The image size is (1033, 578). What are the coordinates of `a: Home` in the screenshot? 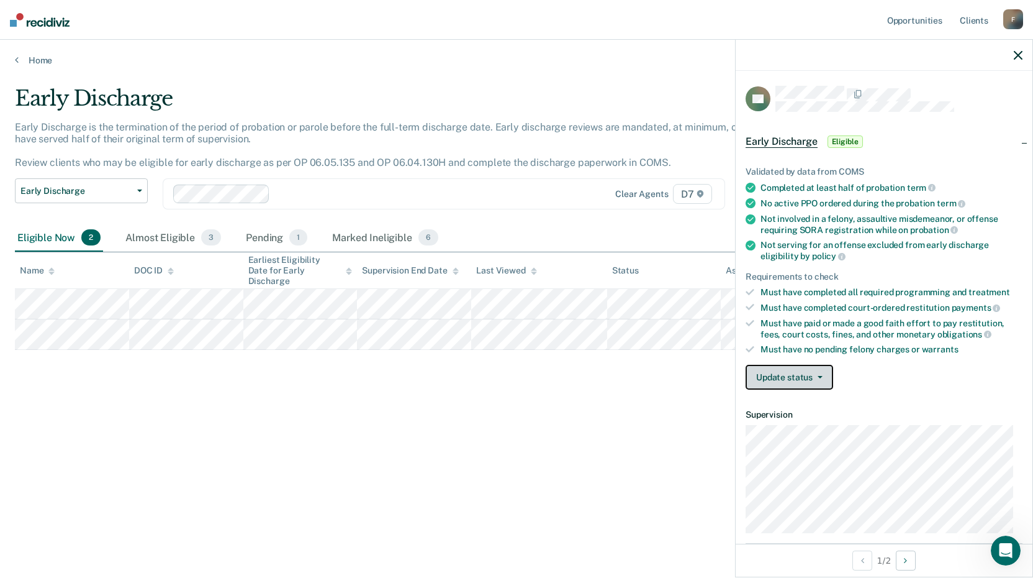 It's located at (517, 60).